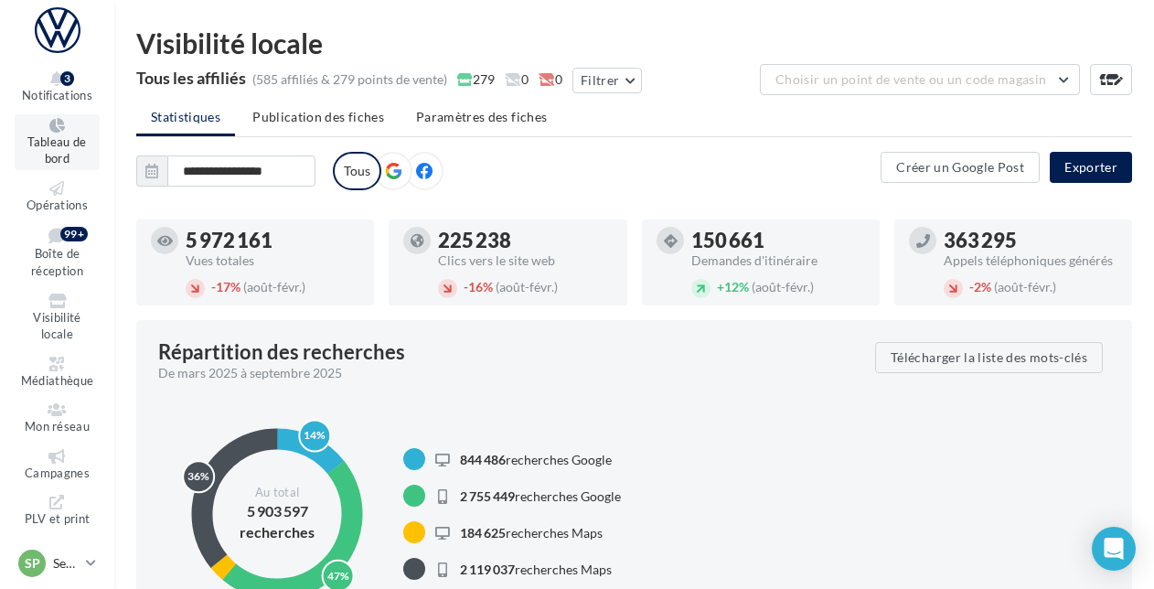 This screenshot has height=589, width=1154. I want to click on span: Visibilité locale, so click(57, 325).